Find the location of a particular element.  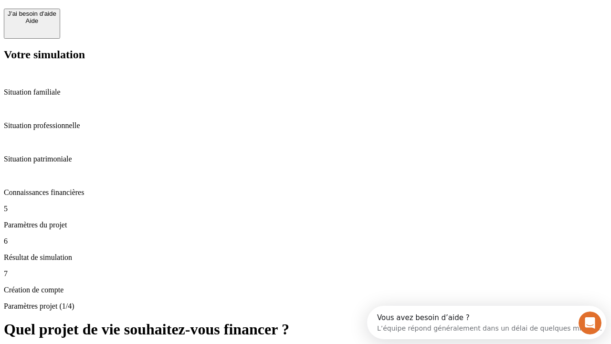

div: L’équipe répond généralement dans un délai de quelques minutes. is located at coordinates (122, 21).